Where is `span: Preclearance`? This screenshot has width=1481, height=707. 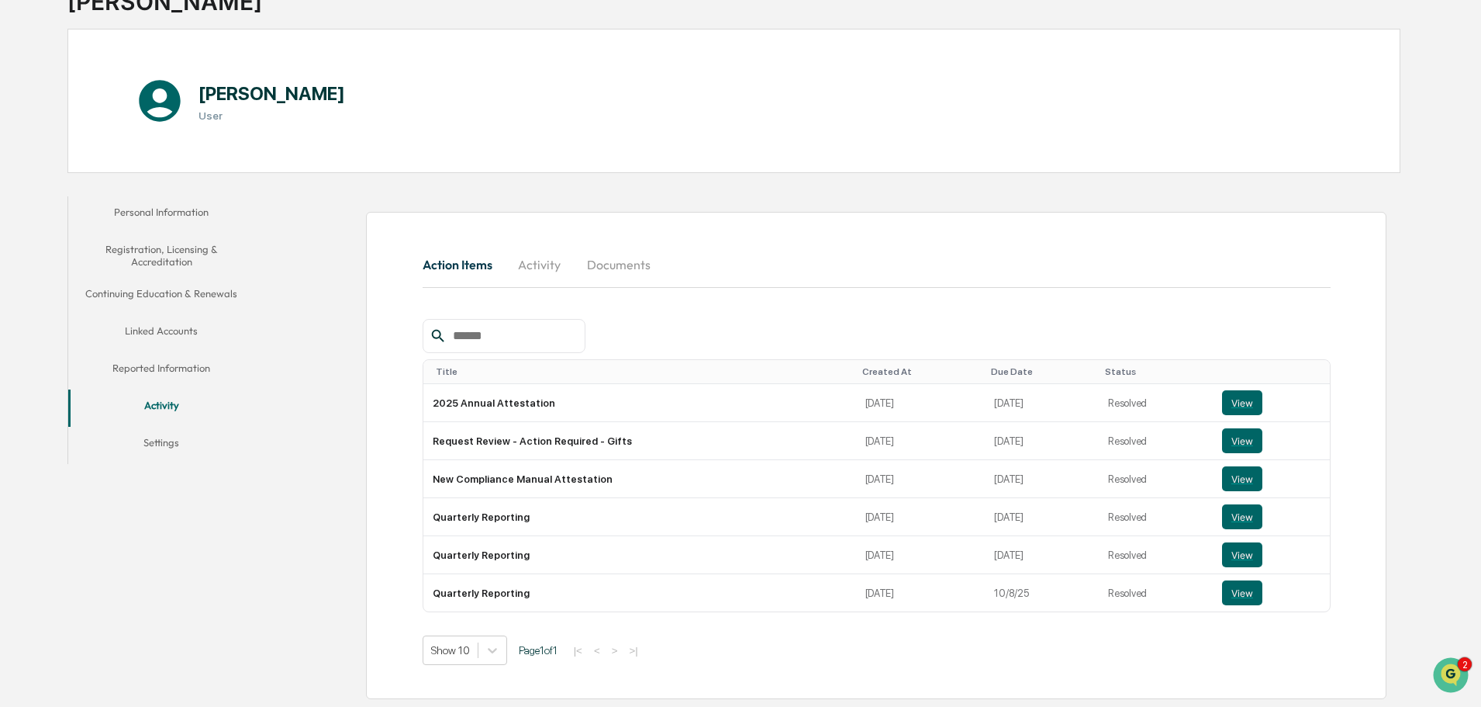
span: Preclearance is located at coordinates (65, 283).